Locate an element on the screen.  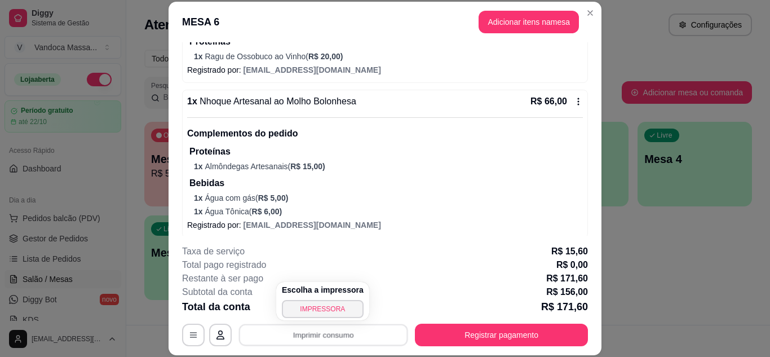
p: Bebidas is located at coordinates (386, 183).